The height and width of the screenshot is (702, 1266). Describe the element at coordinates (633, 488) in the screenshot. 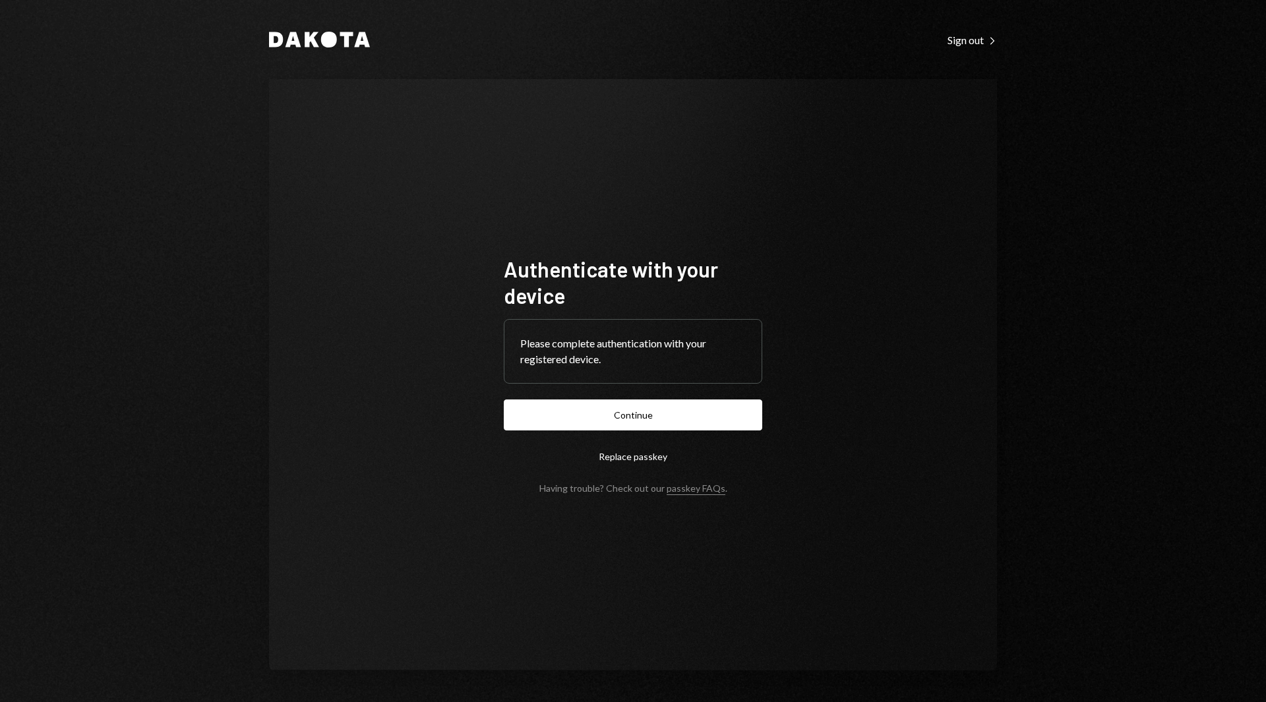

I see `div: Having trouble? Check out our .` at that location.